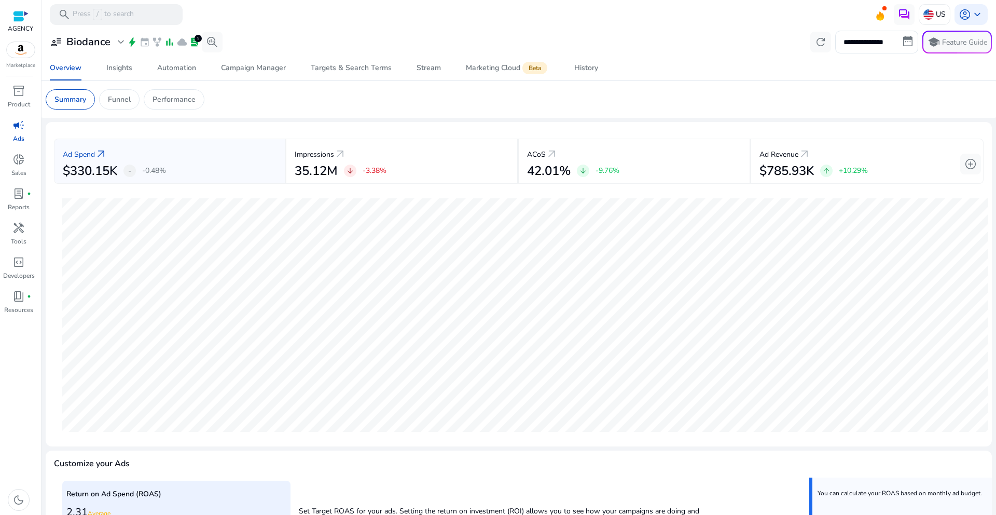  Describe the element at coordinates (821, 42) in the screenshot. I see `button: refresh` at that location.